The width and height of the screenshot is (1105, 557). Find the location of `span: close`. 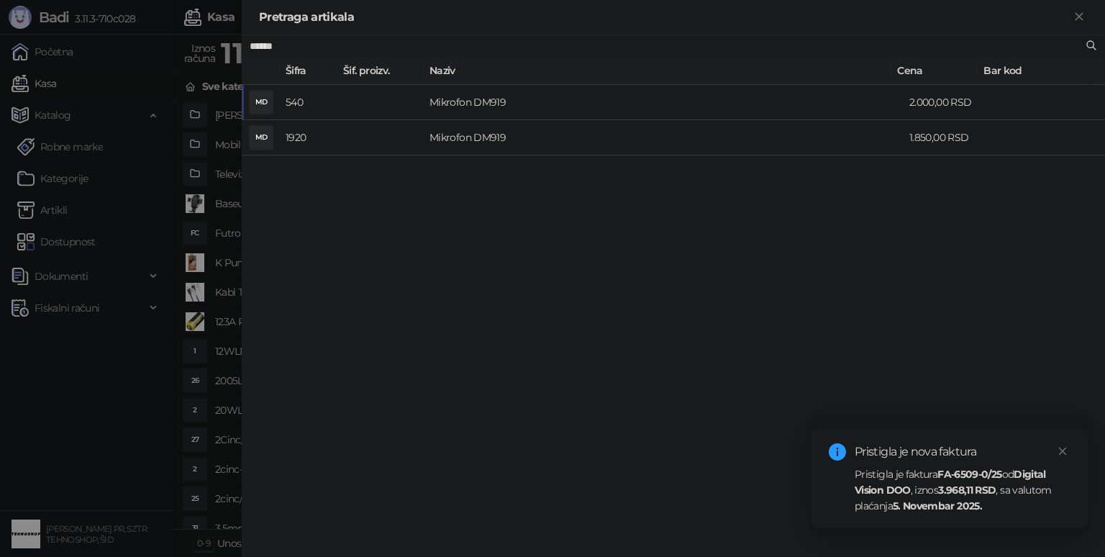

span: close is located at coordinates (1062, 451).